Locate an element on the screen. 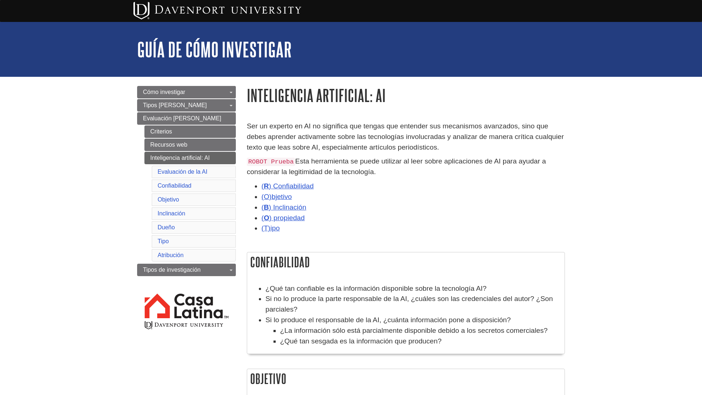  h2: Confiabilidad is located at coordinates (406, 262).